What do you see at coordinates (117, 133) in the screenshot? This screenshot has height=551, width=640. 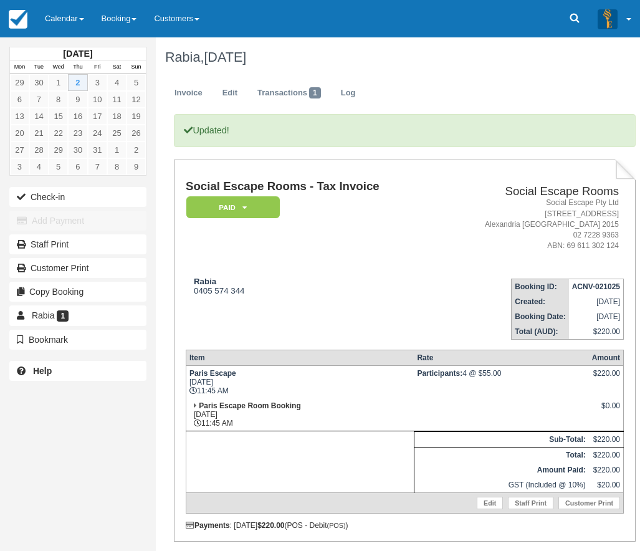 I see `a: 25` at bounding box center [117, 133].